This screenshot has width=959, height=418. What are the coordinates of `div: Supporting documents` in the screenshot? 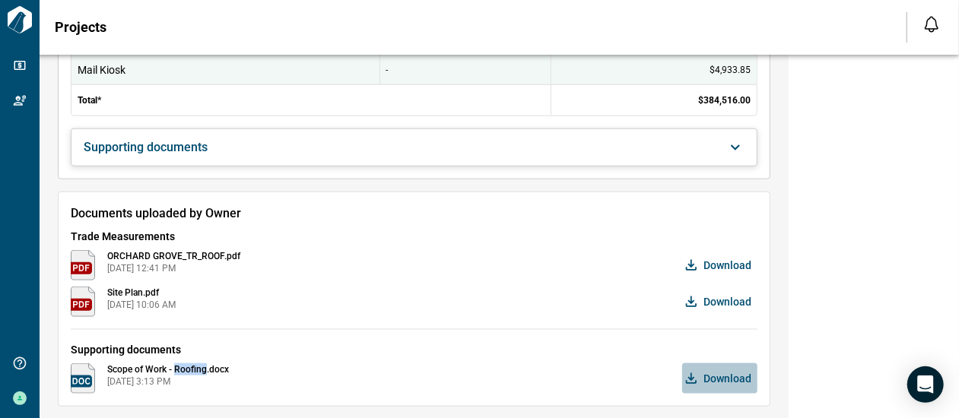 It's located at (414, 148).